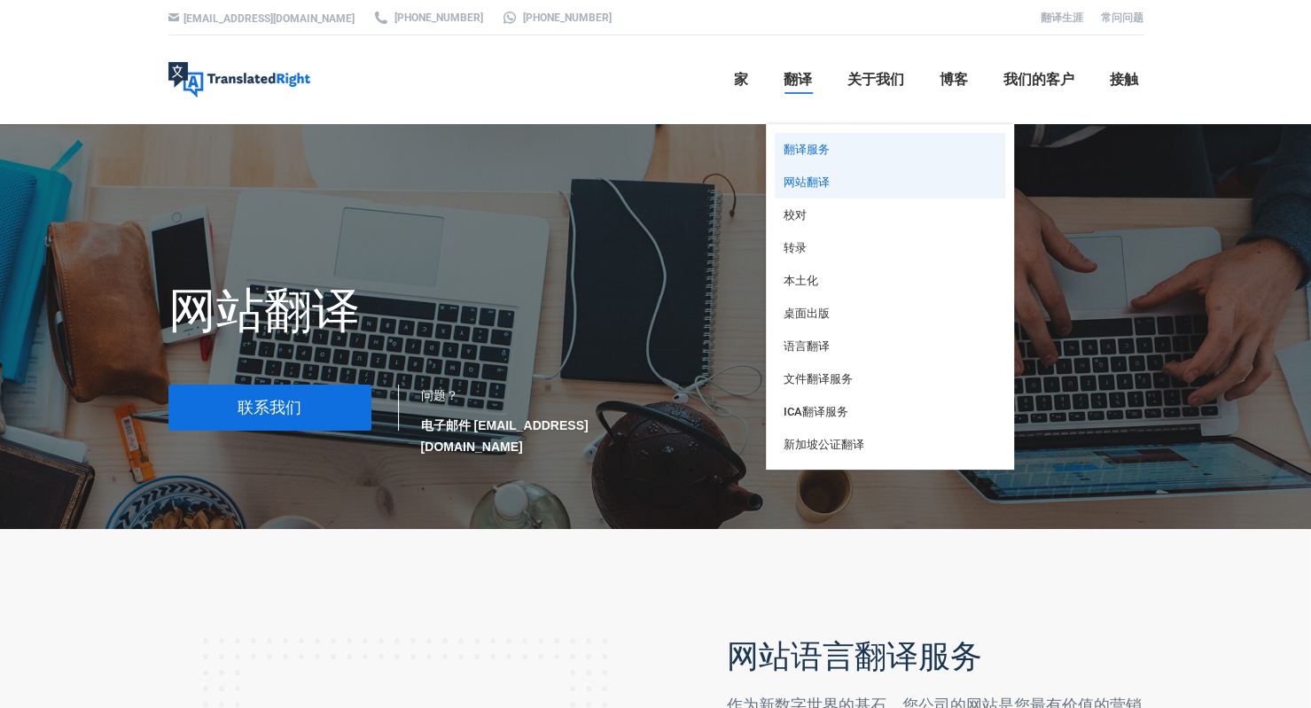  I want to click on font: 文件翻译服务, so click(818, 378).